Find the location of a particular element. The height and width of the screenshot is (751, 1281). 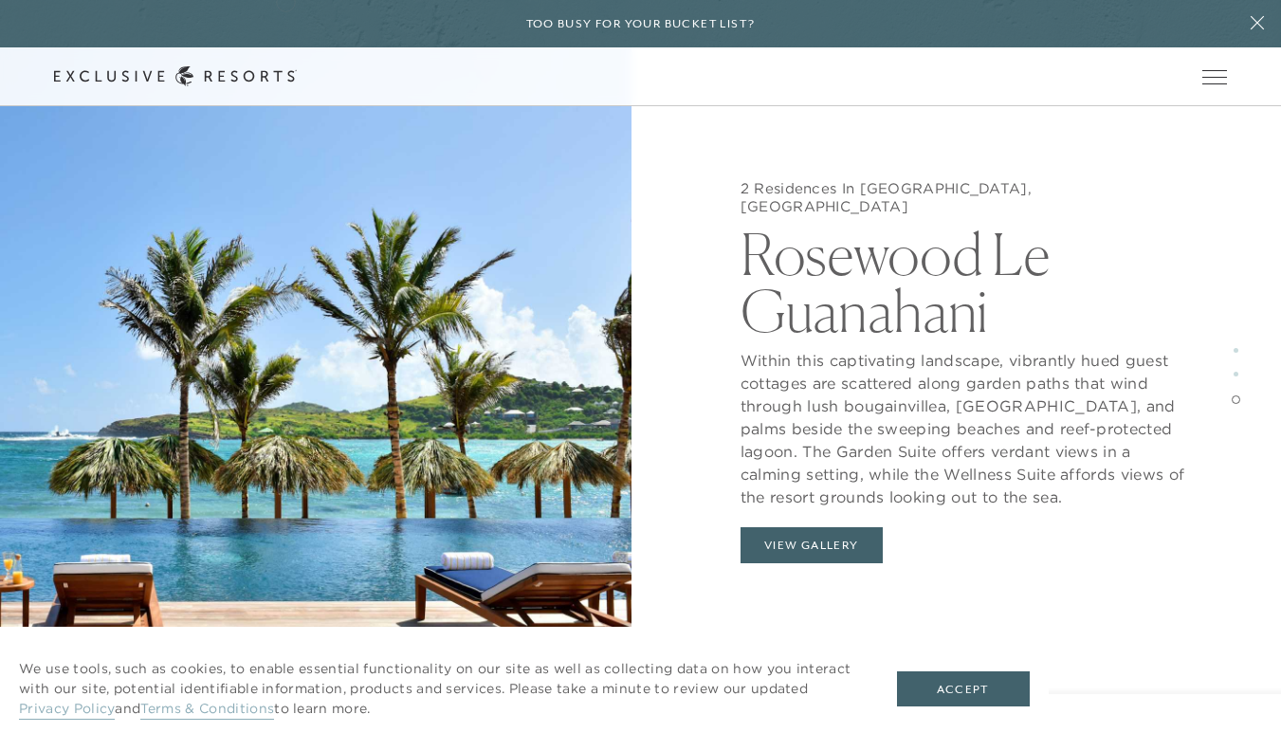

p: Within this captivating landscape, vibrantly hued guest cottages are scattered along garden paths... is located at coordinates (965, 424).